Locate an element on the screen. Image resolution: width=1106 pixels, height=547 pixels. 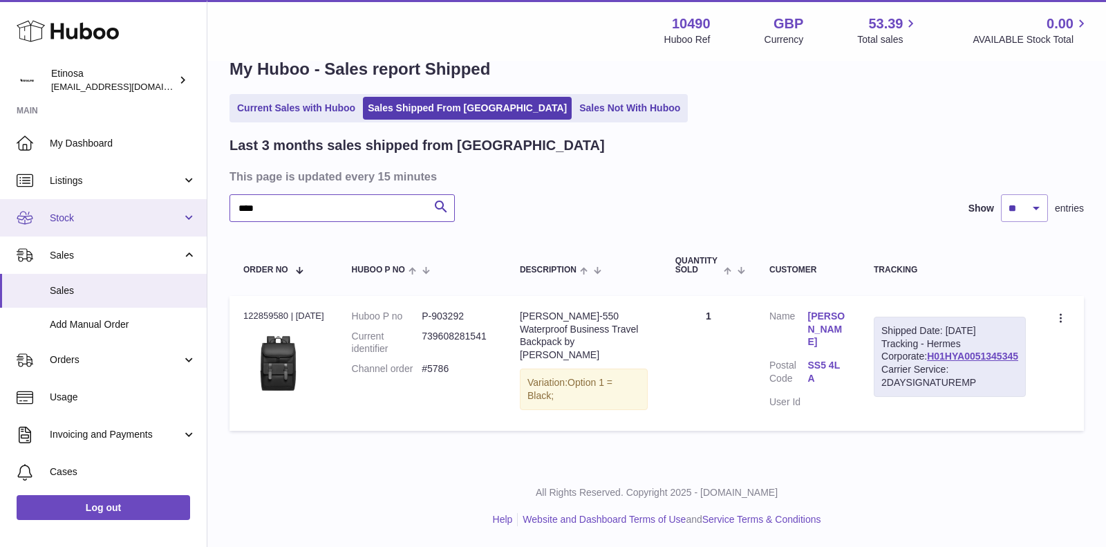
a: 53.39 Total sales is located at coordinates (888, 30).